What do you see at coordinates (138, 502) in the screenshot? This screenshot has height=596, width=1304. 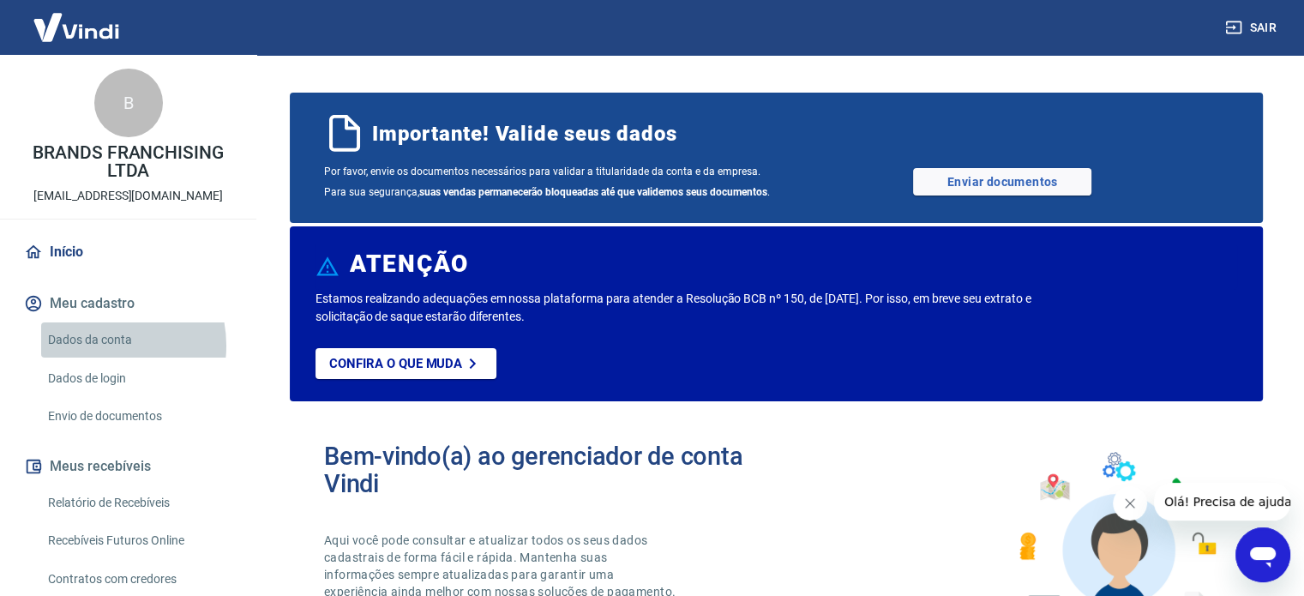 I see `a: Relatório de Recebíveis` at bounding box center [138, 502].